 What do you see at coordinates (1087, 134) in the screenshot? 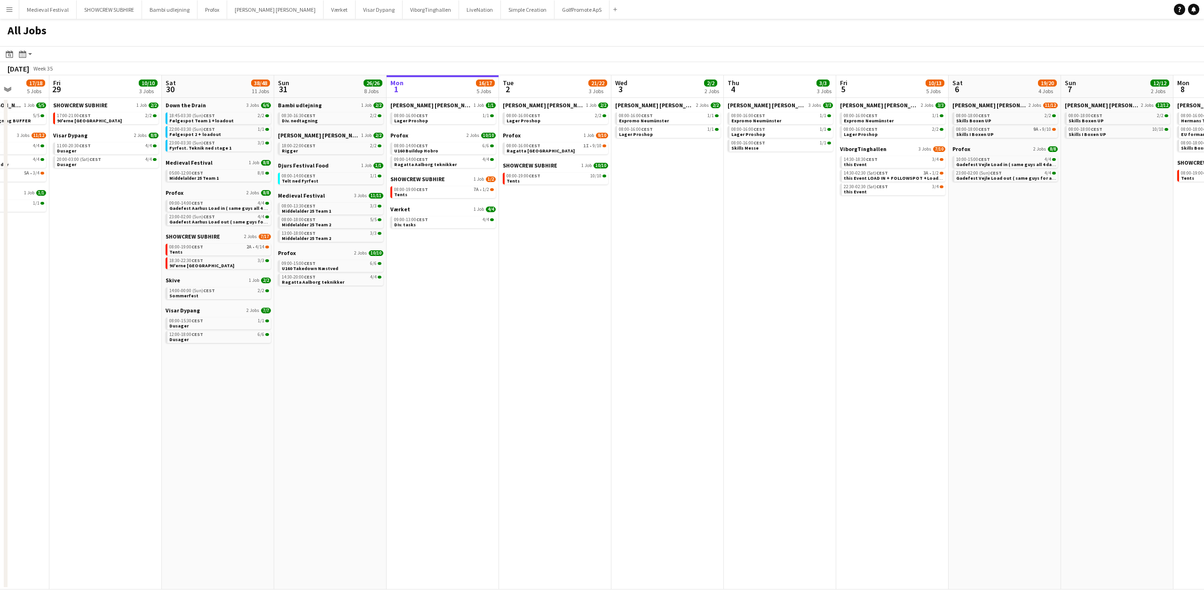
I see `span: Skills I Boxen UP` at bounding box center [1087, 134].